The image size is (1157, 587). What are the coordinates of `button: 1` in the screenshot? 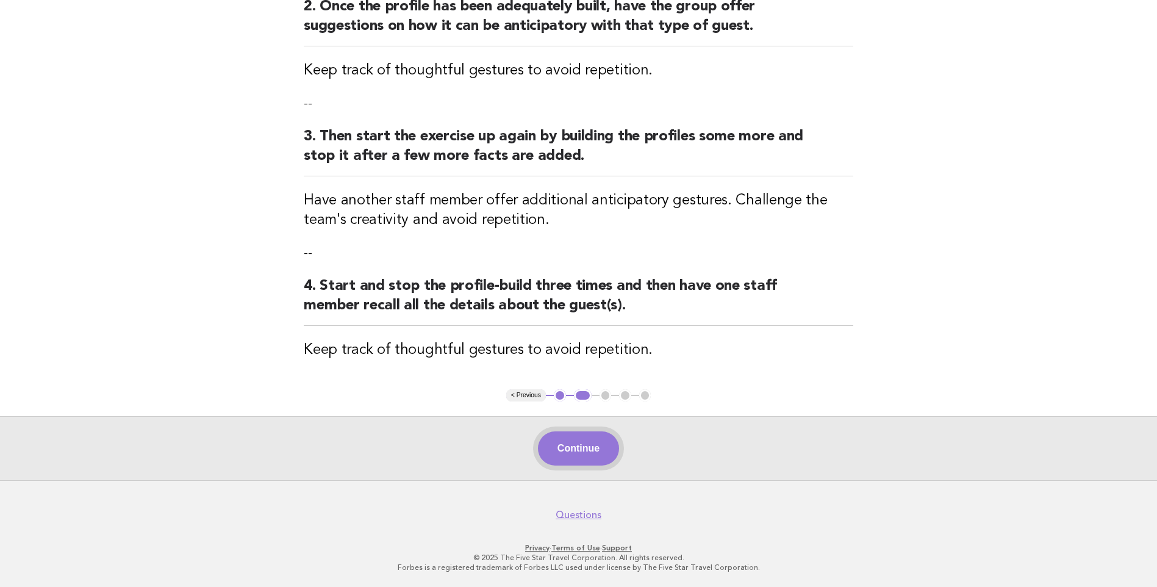 It's located at (560, 395).